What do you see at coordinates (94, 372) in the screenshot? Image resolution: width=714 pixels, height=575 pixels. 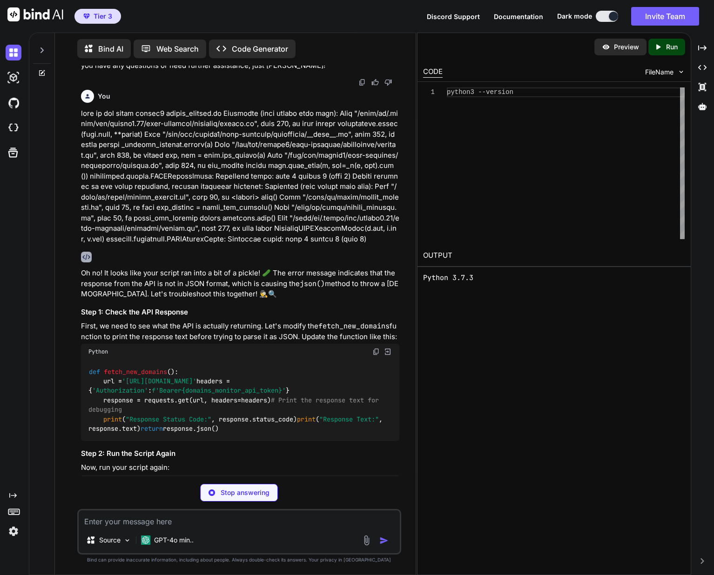 I see `span: def` at bounding box center [94, 372].